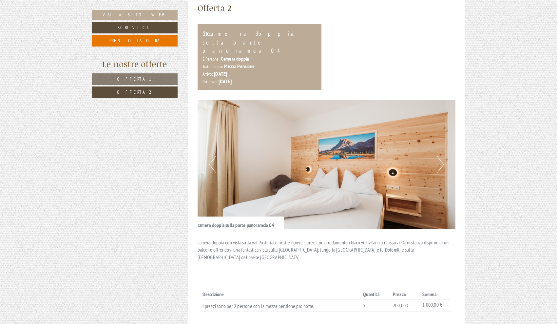 Image resolution: width=557 pixels, height=324 pixels. What do you see at coordinates (213, 165) in the screenshot?
I see `button: Previous` at bounding box center [213, 165].